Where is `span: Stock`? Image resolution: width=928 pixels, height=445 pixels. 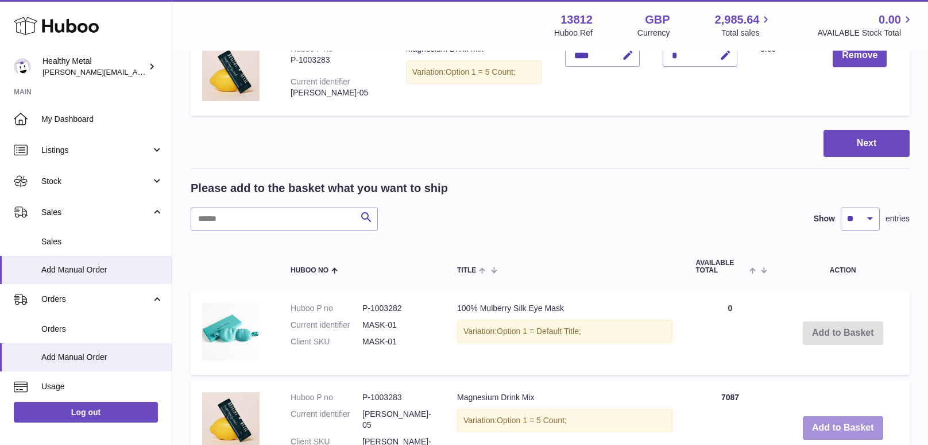 span: Stock is located at coordinates (96, 181).